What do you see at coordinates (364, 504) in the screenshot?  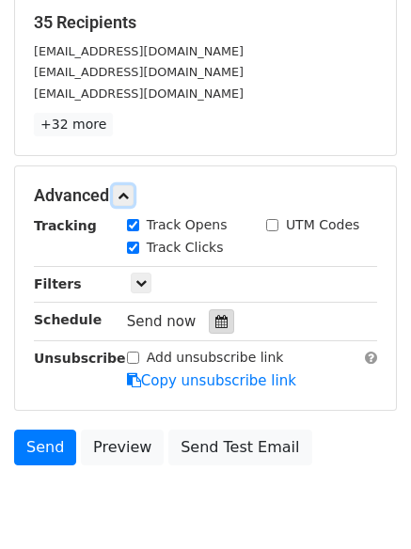 I see `div: Chat Widget` at bounding box center [364, 504].